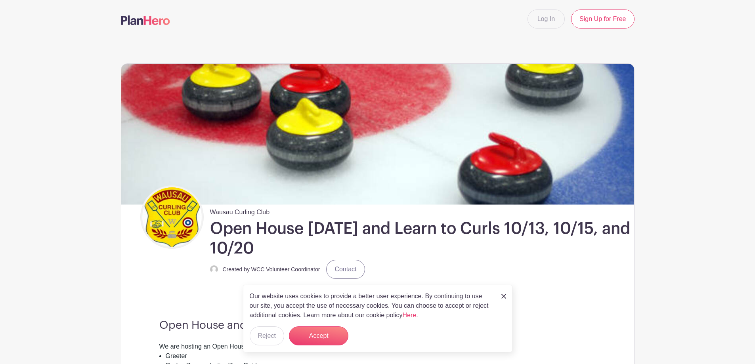 Image resolution: width=755 pixels, height=364 pixels. Describe the element at coordinates (378, 326) in the screenshot. I see `h3: Open House and L2Cs` at that location.